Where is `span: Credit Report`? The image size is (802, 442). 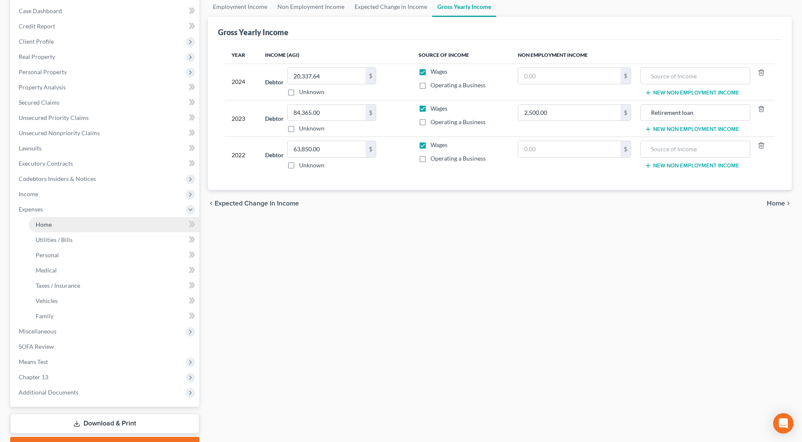 span: Credit Report is located at coordinates (37, 26).